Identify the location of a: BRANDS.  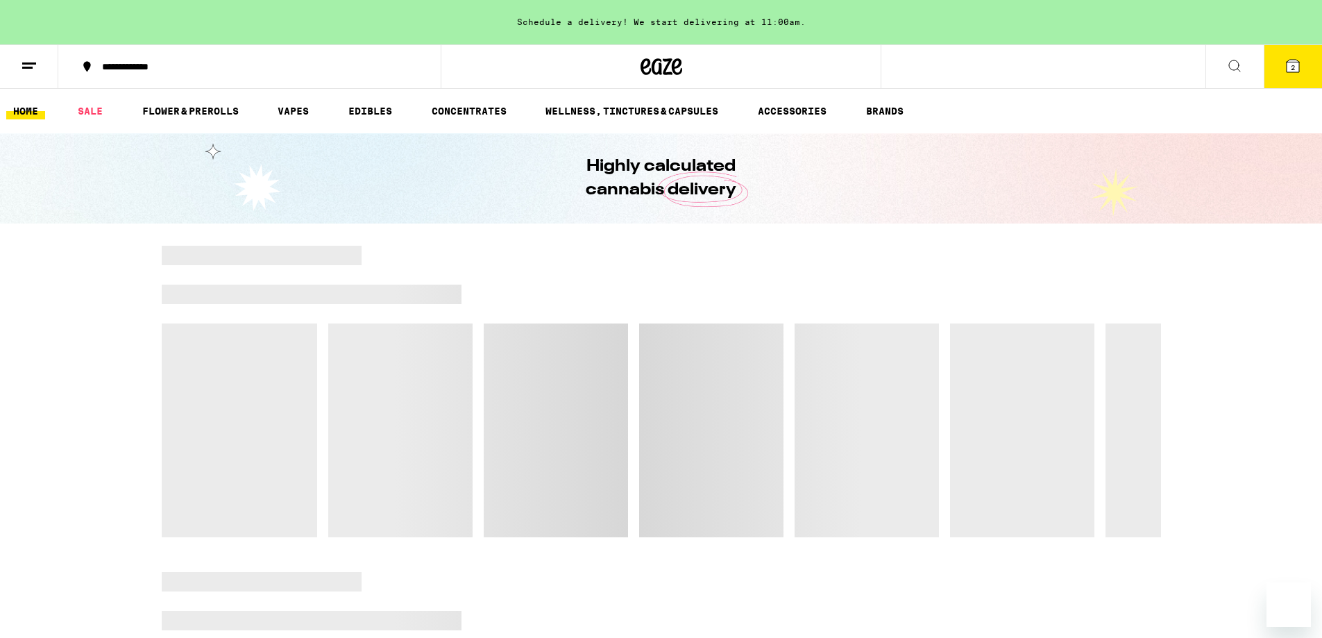
(885, 111).